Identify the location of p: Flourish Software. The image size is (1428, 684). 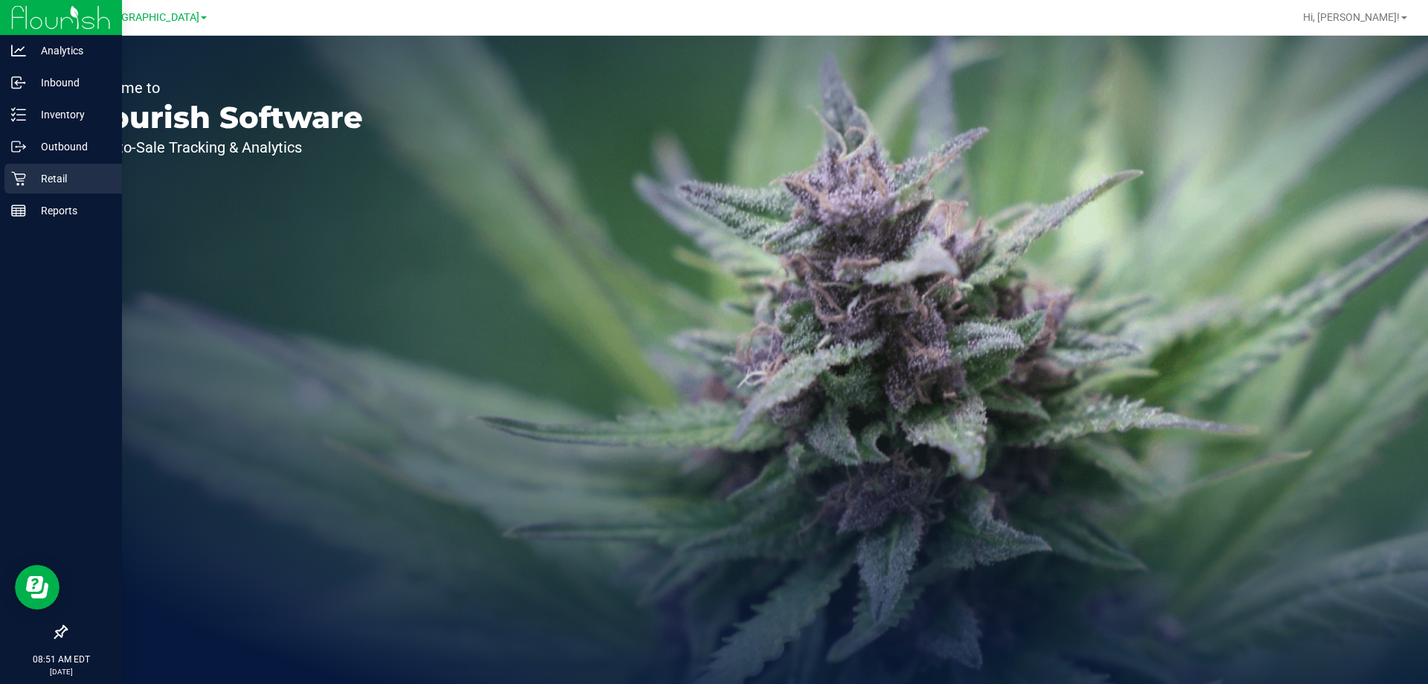
(222, 118).